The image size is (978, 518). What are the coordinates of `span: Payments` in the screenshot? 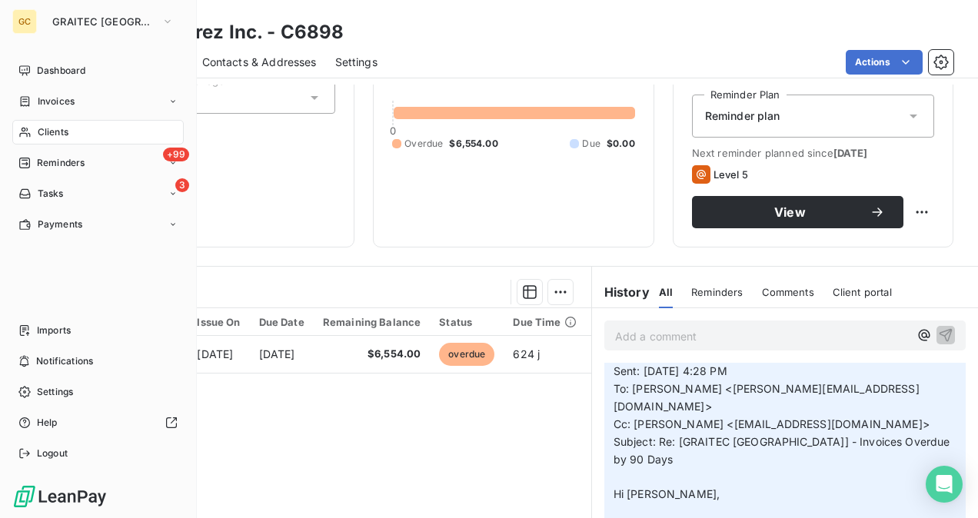 It's located at (60, 225).